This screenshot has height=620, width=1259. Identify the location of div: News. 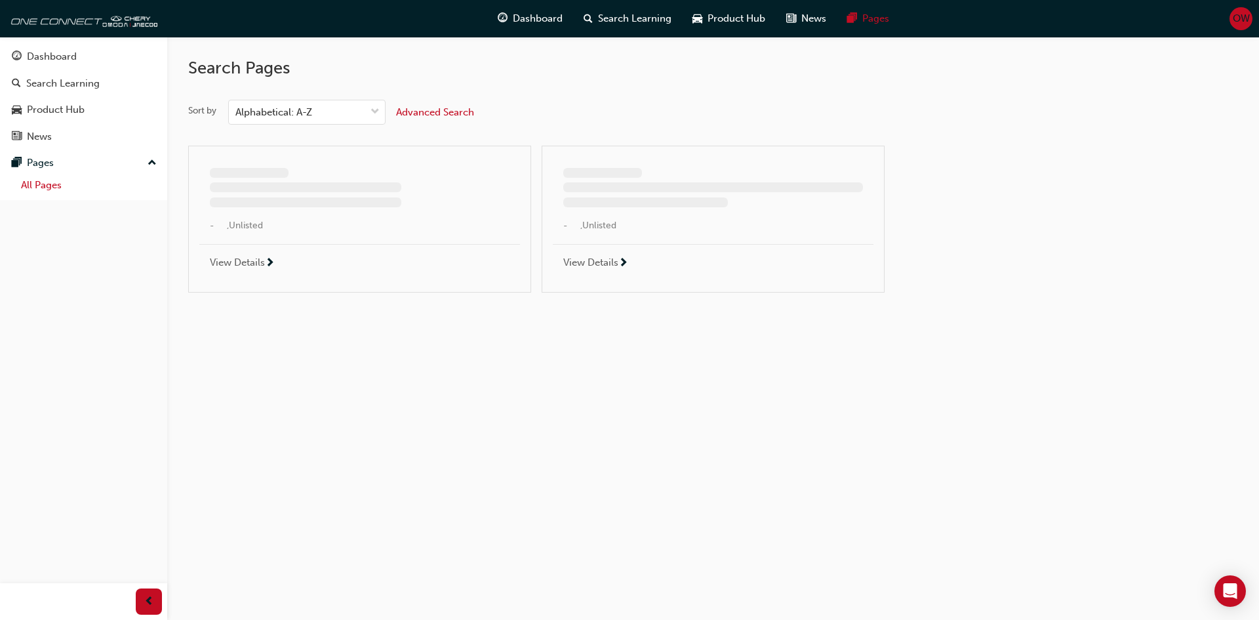
(39, 136).